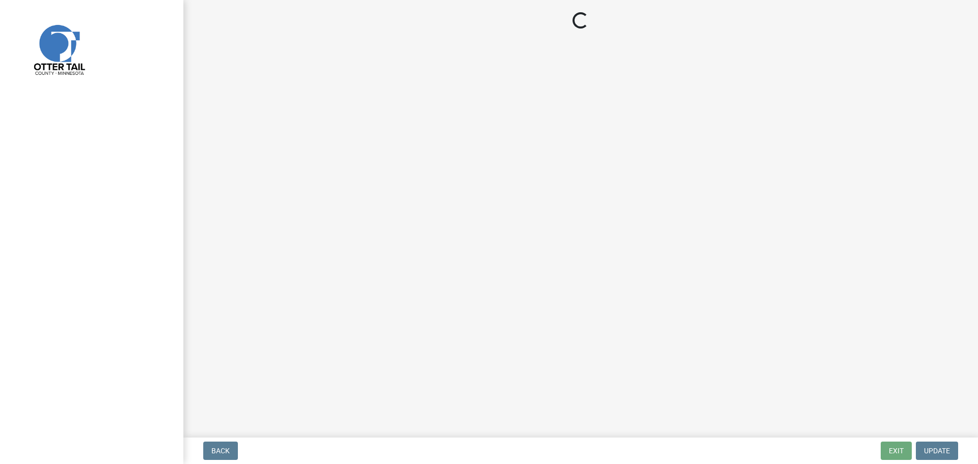 This screenshot has width=978, height=464. What do you see at coordinates (937, 451) in the screenshot?
I see `span: Update` at bounding box center [937, 451].